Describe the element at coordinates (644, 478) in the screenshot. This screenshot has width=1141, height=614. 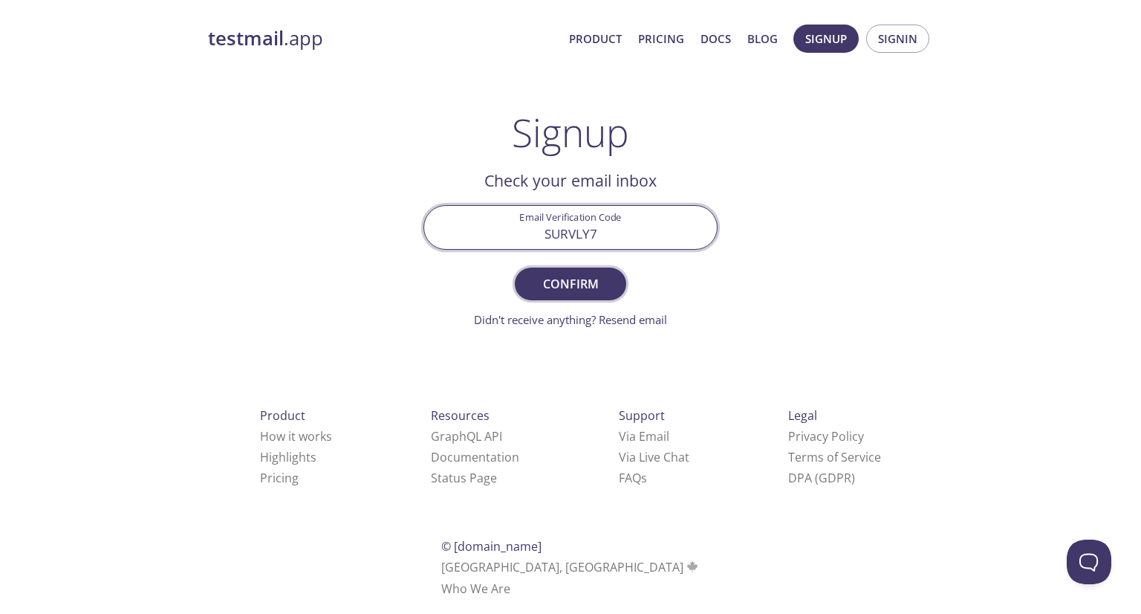
I see `span: s` at that location.